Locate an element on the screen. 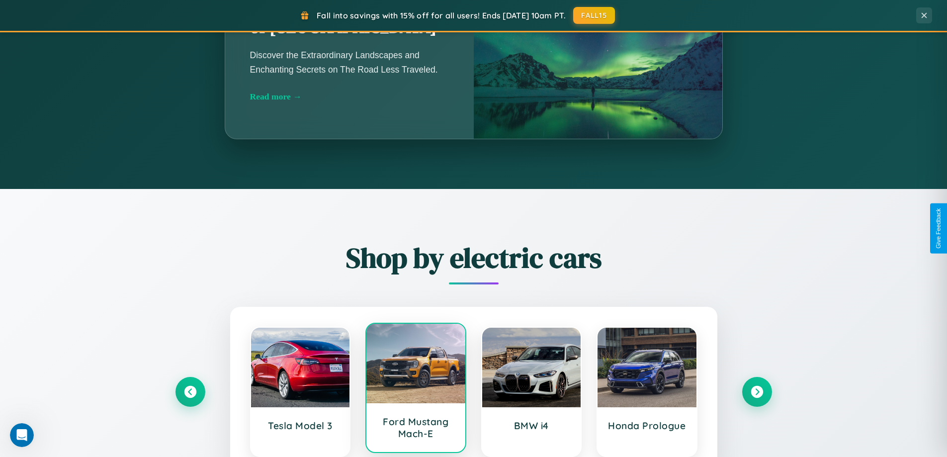 The width and height of the screenshot is (947, 457). p: Discover the Extraordinary Landscapes and Enchanting Secrets on The Road Less Traveled. is located at coordinates (349, 62).